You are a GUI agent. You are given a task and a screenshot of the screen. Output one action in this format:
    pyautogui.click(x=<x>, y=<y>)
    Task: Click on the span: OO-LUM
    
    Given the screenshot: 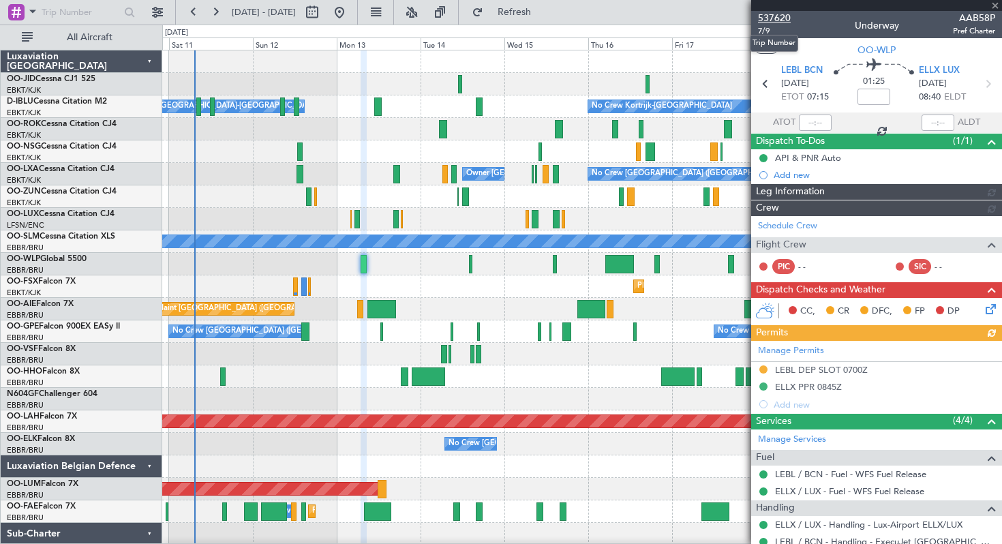 What is the action you would take?
    pyautogui.click(x=24, y=484)
    